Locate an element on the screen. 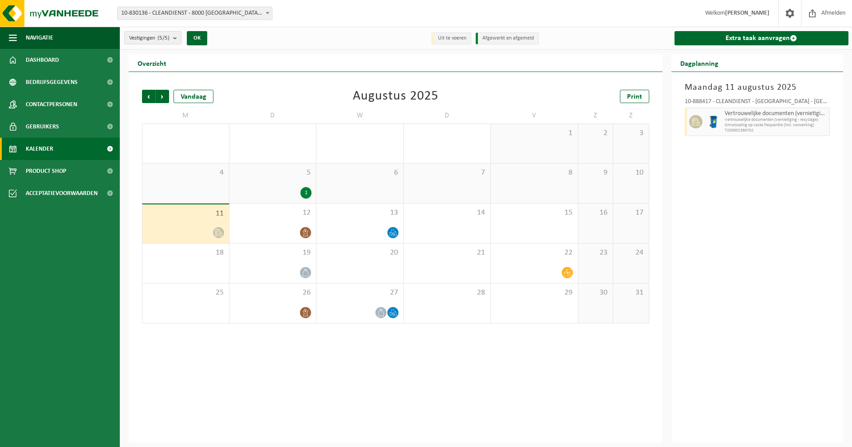 Image resolution: width=852 pixels, height=447 pixels. span: 4 is located at coordinates (186, 173).